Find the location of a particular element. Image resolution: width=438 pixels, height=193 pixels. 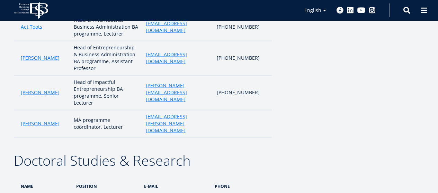

td: MA programme coordinator, Lecturer is located at coordinates (106, 124).